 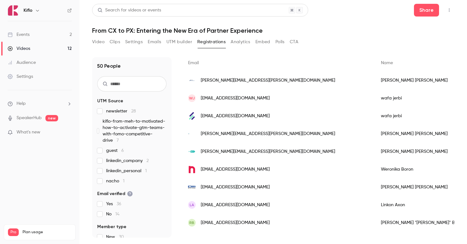 I want to click on img: expensepoint.com, so click(x=192, y=134).